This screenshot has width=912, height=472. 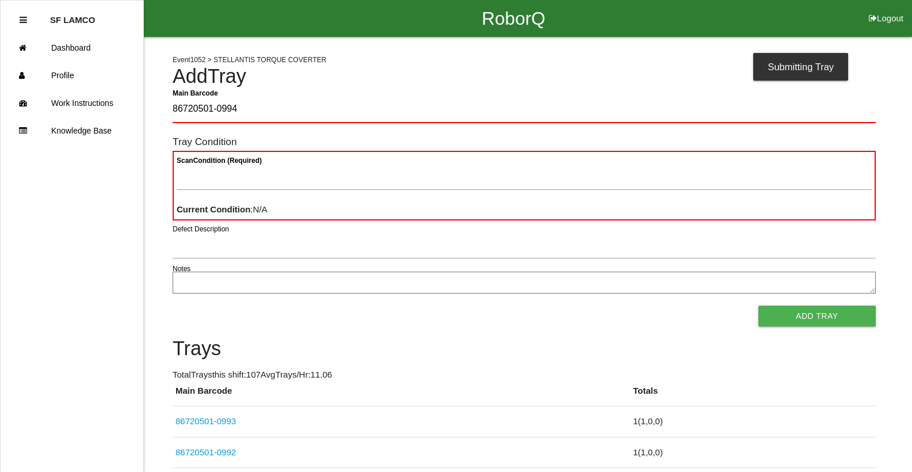 I want to click on b: Main Barcode, so click(x=195, y=93).